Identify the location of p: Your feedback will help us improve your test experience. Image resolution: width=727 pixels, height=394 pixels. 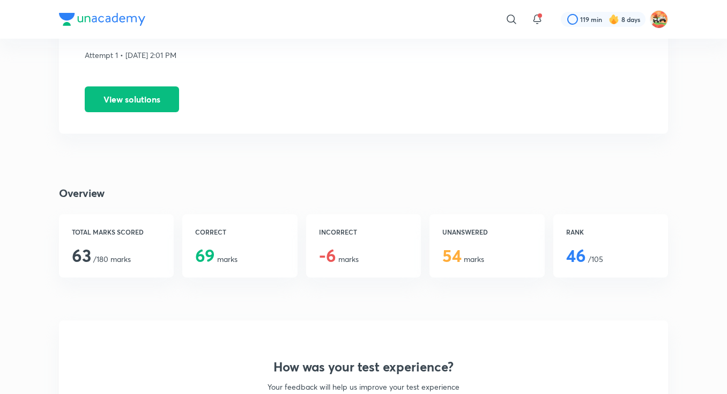
(364, 386).